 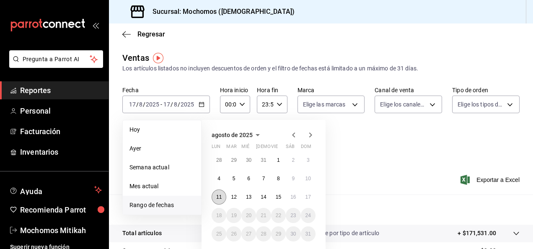 I want to click on abbr: jueves, so click(x=281, y=148).